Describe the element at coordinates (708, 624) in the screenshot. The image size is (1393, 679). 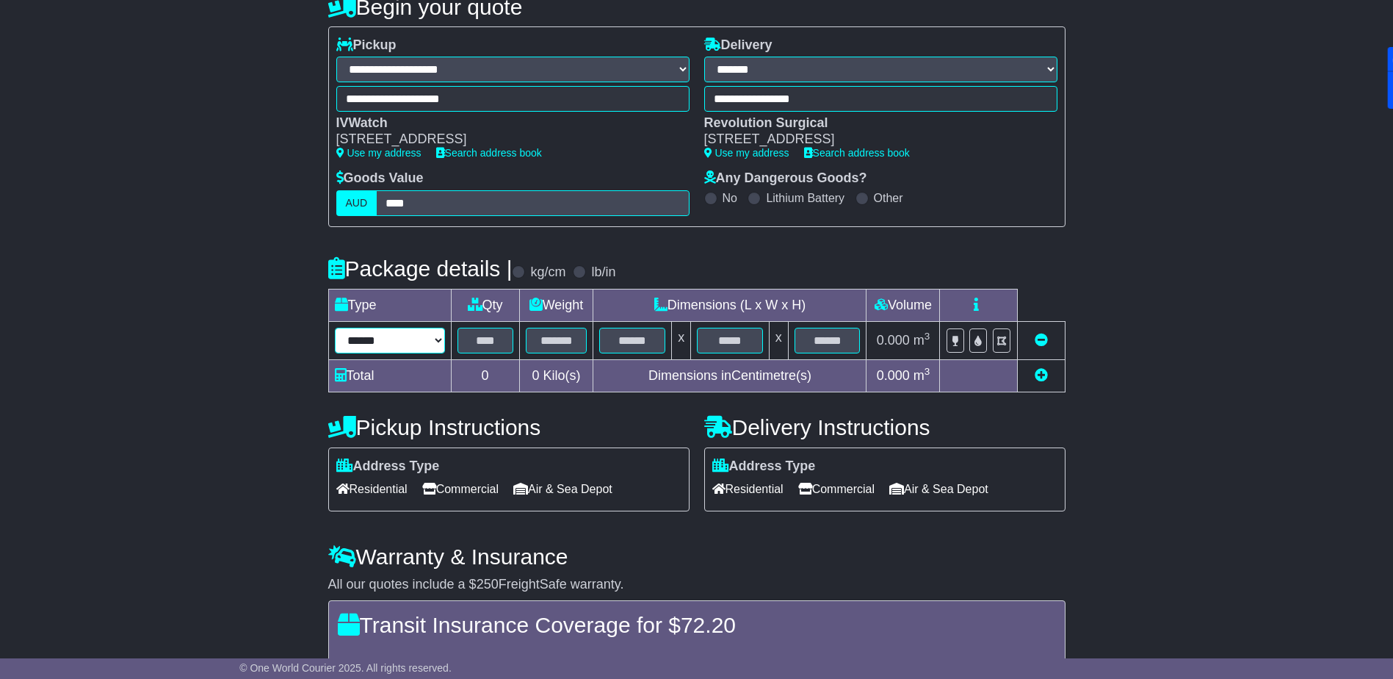
I see `span: 72.20` at that location.